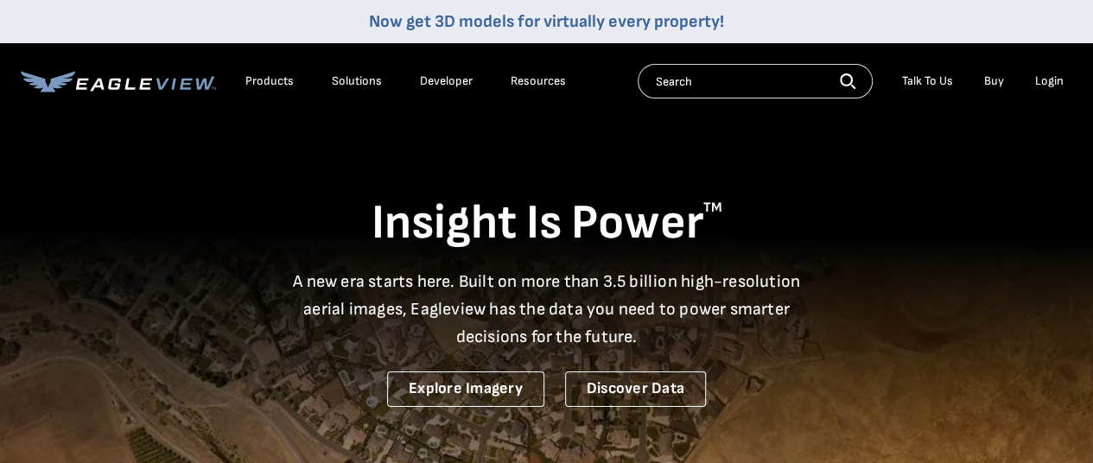 Image resolution: width=1093 pixels, height=463 pixels. I want to click on a: Discover Data, so click(635, 389).